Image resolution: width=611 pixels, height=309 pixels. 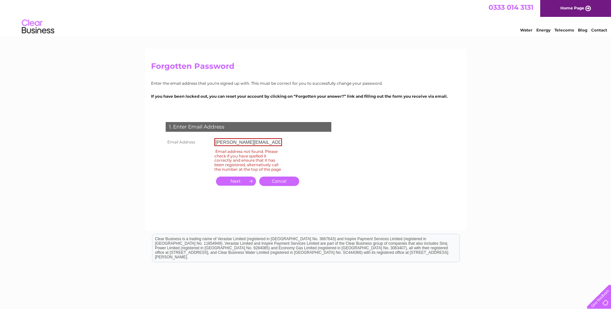 I want to click on img: logo.png, so click(x=38, y=27).